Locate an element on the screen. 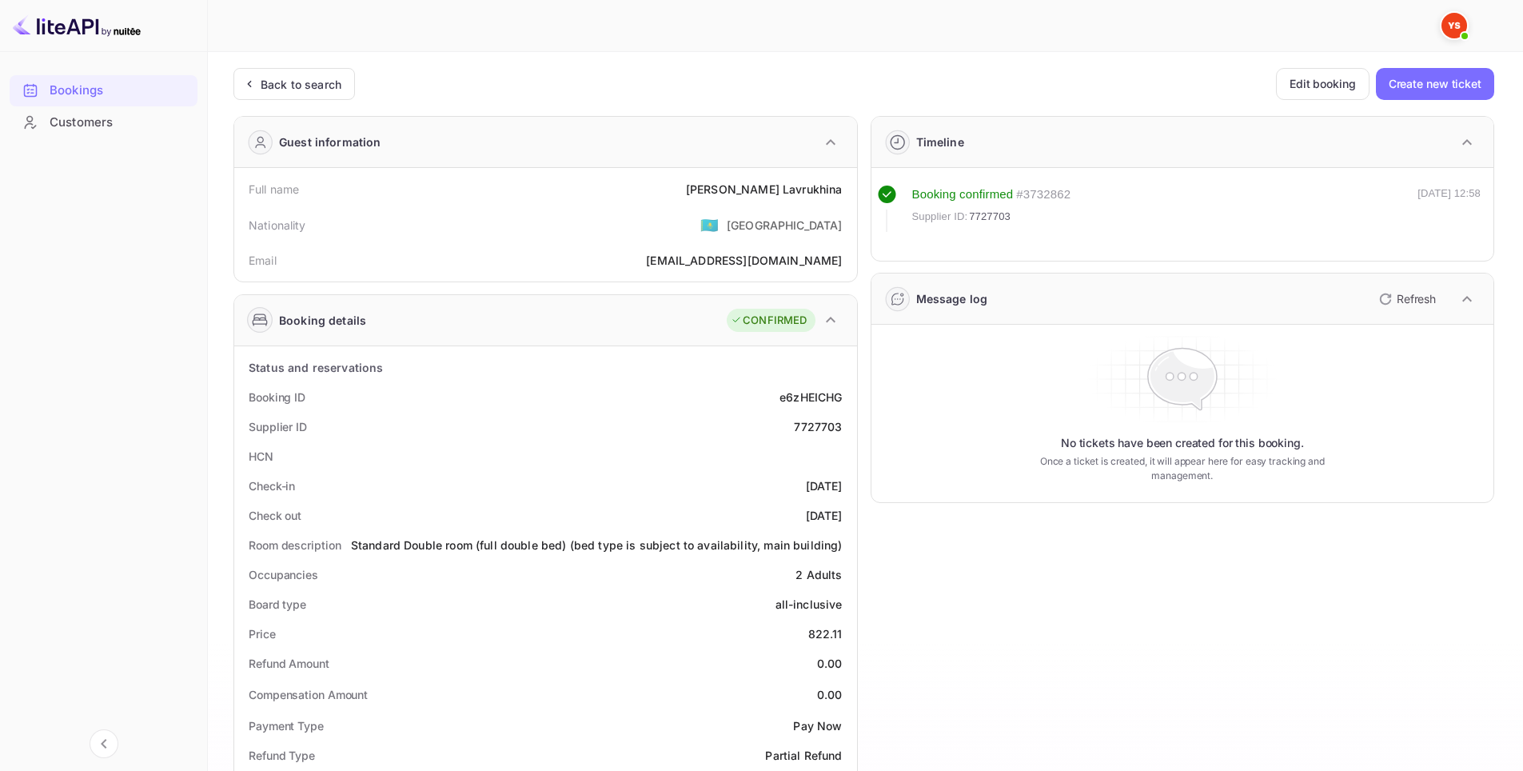  div: Full name is located at coordinates (273, 189).